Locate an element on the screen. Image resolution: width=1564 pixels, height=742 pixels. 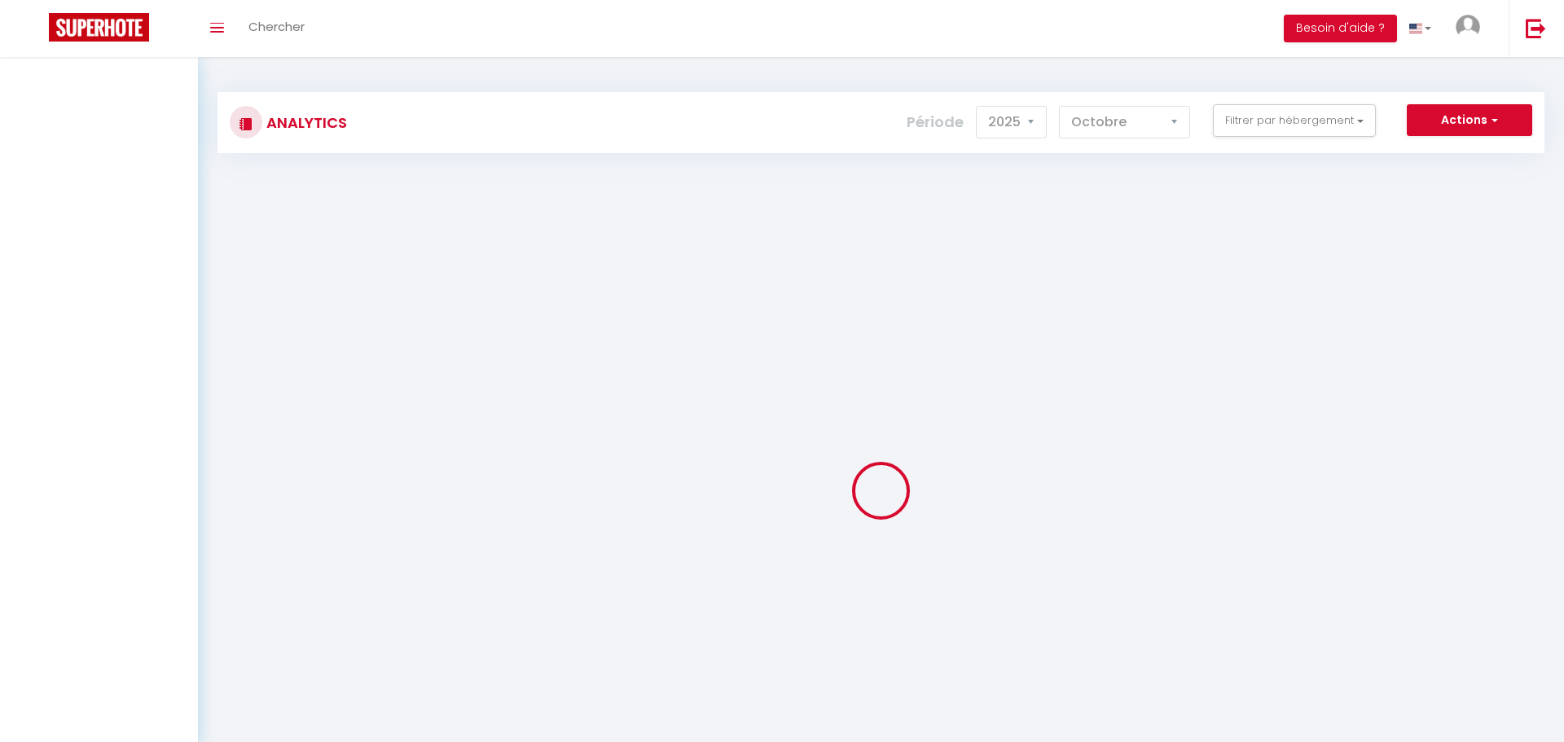
button: Actions is located at coordinates (1470, 121).